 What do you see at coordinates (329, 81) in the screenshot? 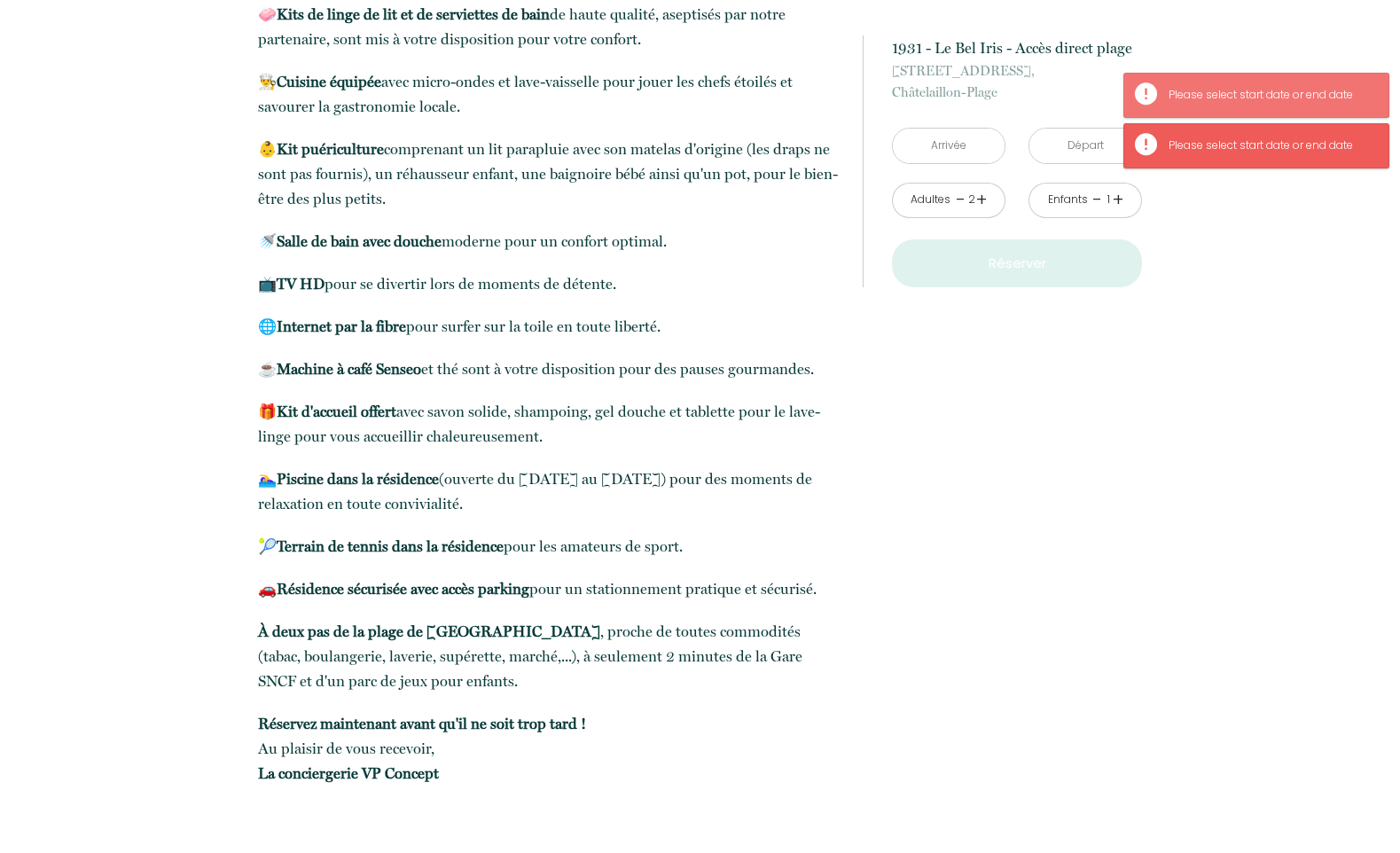
I see `strong: Cuisine équipée` at bounding box center [329, 81].